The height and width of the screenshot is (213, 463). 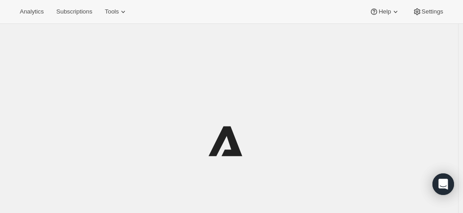 I want to click on span: Subscriptions, so click(x=74, y=12).